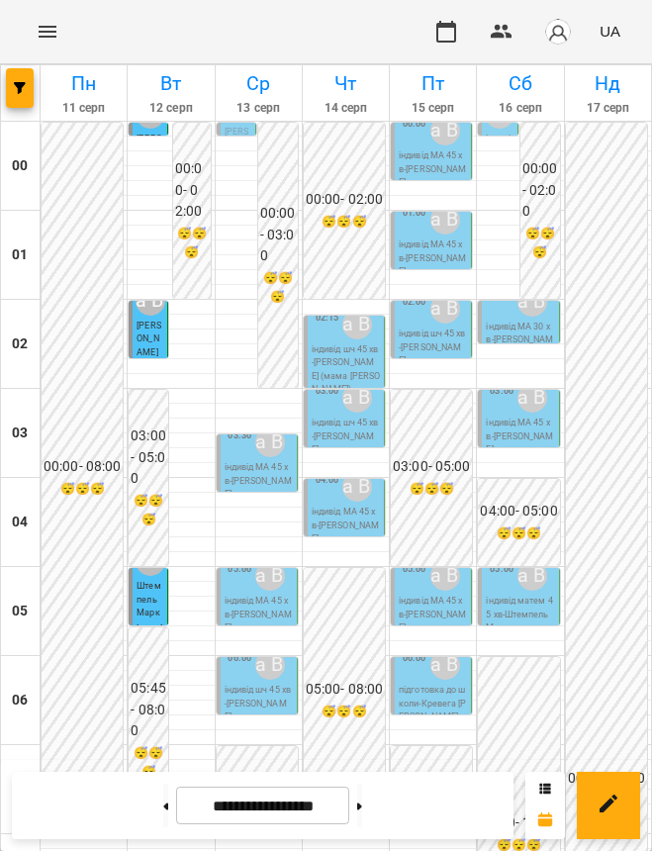 This screenshot has height=851, width=652. Describe the element at coordinates (433, 83) in the screenshot. I see `h6: Пт` at that location.